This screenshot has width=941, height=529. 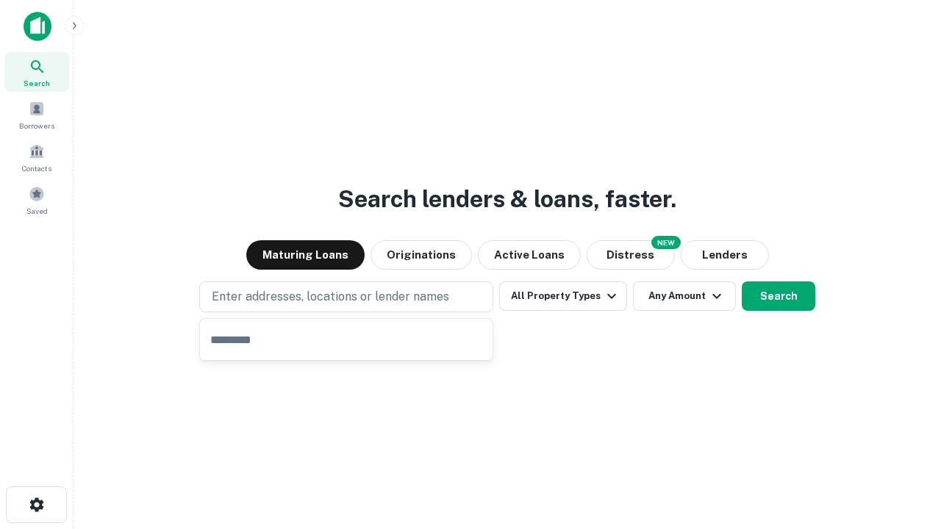 What do you see at coordinates (330, 297) in the screenshot?
I see `p: Enter addresses, locations or lender names` at bounding box center [330, 297].